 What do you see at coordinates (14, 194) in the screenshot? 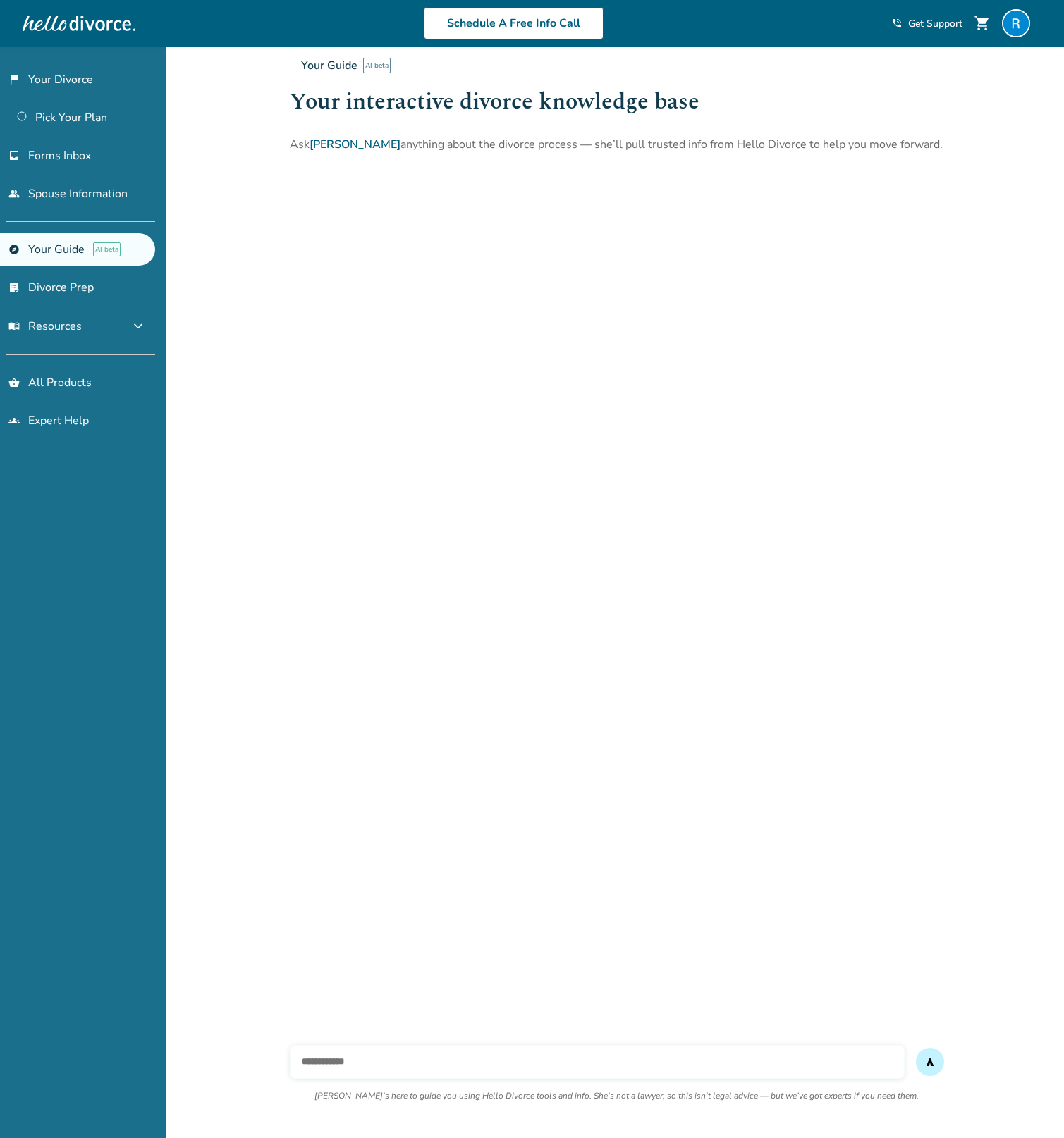
I see `span: people` at bounding box center [14, 194].